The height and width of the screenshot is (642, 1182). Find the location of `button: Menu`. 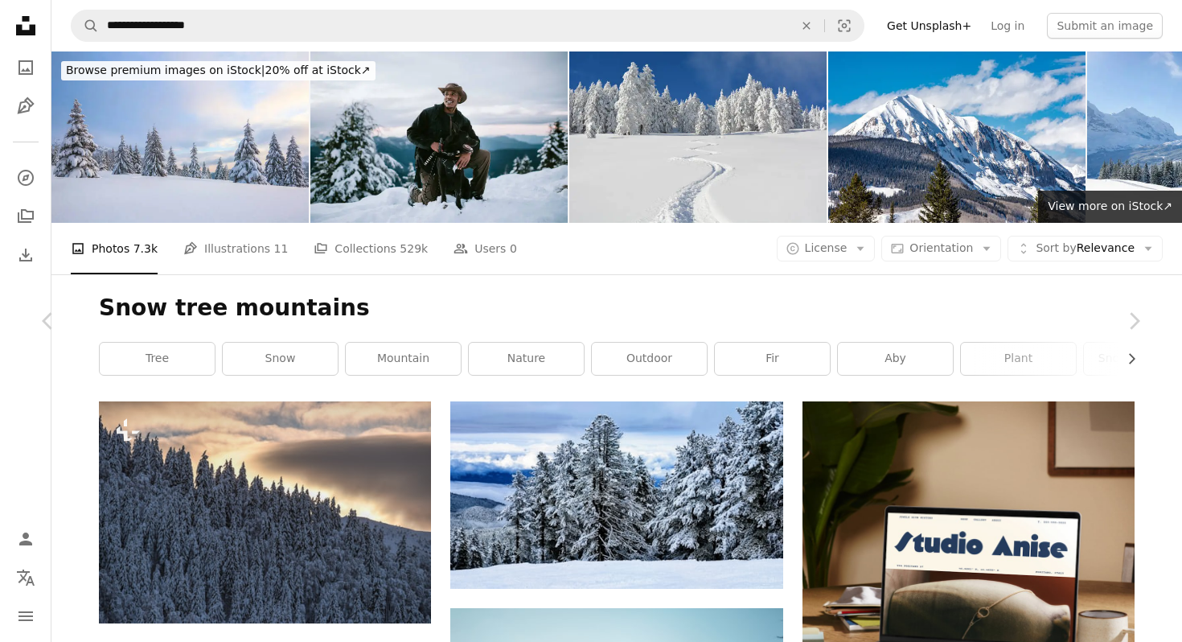

button: Menu is located at coordinates (26, 616).